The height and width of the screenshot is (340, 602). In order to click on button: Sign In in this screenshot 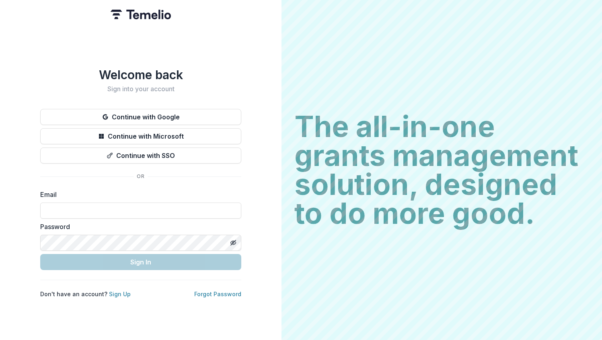, I will do `click(141, 262)`.